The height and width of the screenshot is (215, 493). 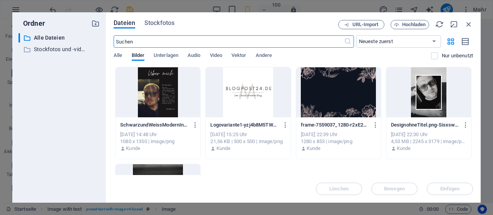 What do you see at coordinates (363, 125) in the screenshot?
I see `font: frame-7559037_1280-r2xE2RohghMdpNhKG9pAoA.png` at bounding box center [363, 125].